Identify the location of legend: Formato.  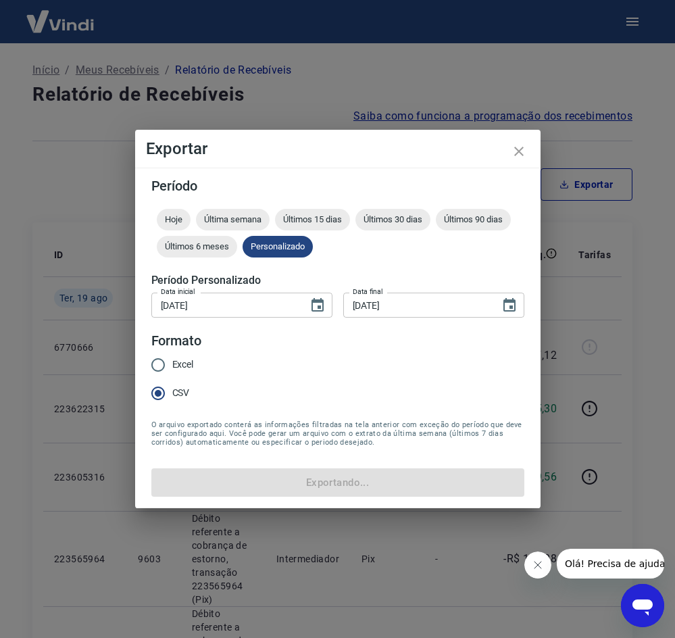
(176, 341).